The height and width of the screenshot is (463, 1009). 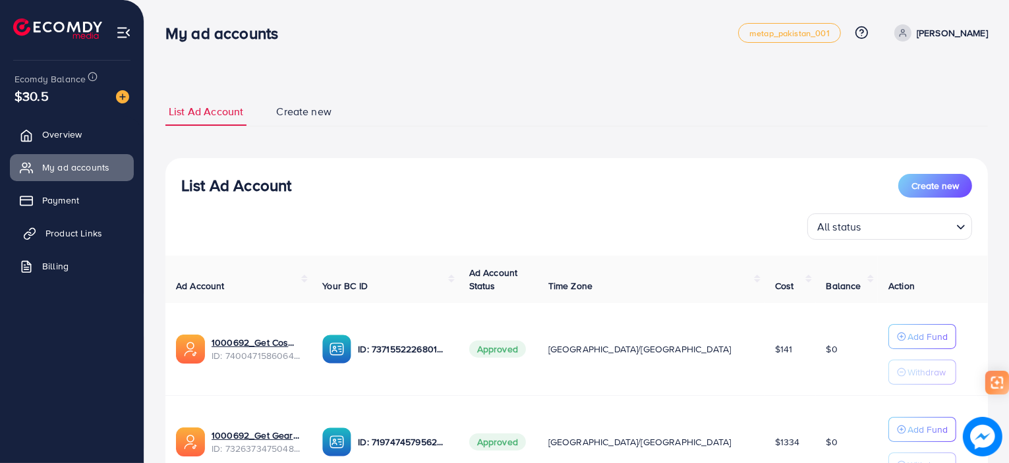 I want to click on span: $141, so click(x=783, y=349).